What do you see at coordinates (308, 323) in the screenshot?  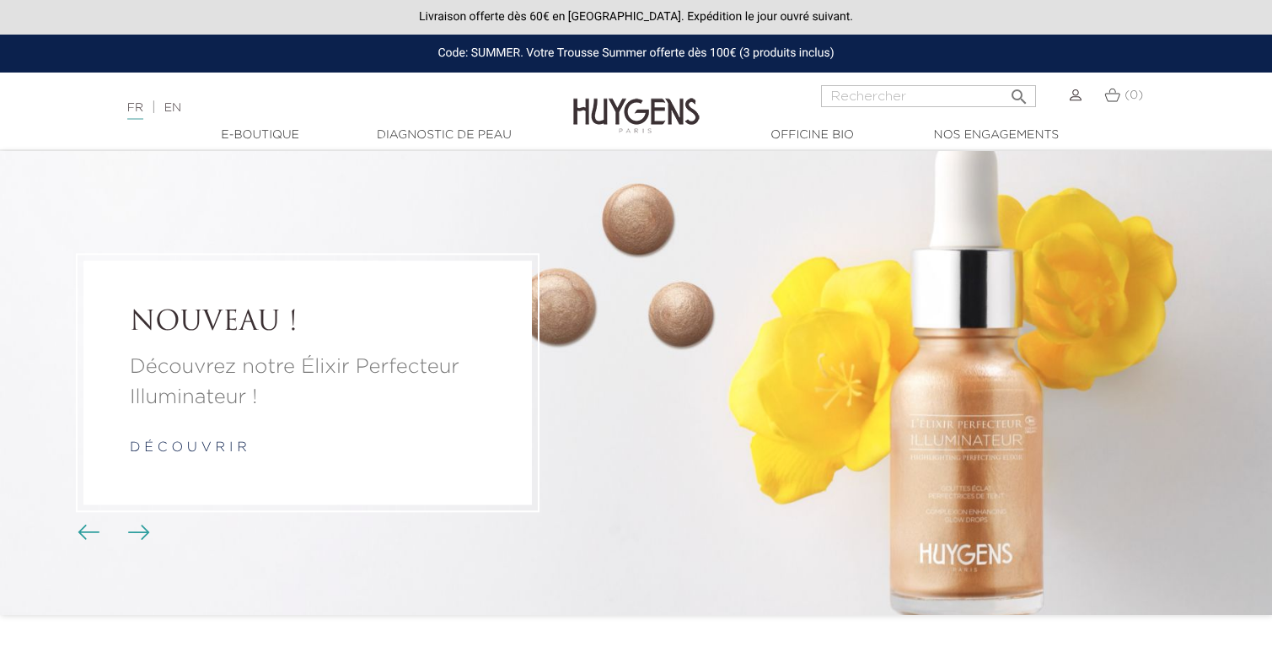 I see `h2: NOUVEAU !` at bounding box center [308, 323].